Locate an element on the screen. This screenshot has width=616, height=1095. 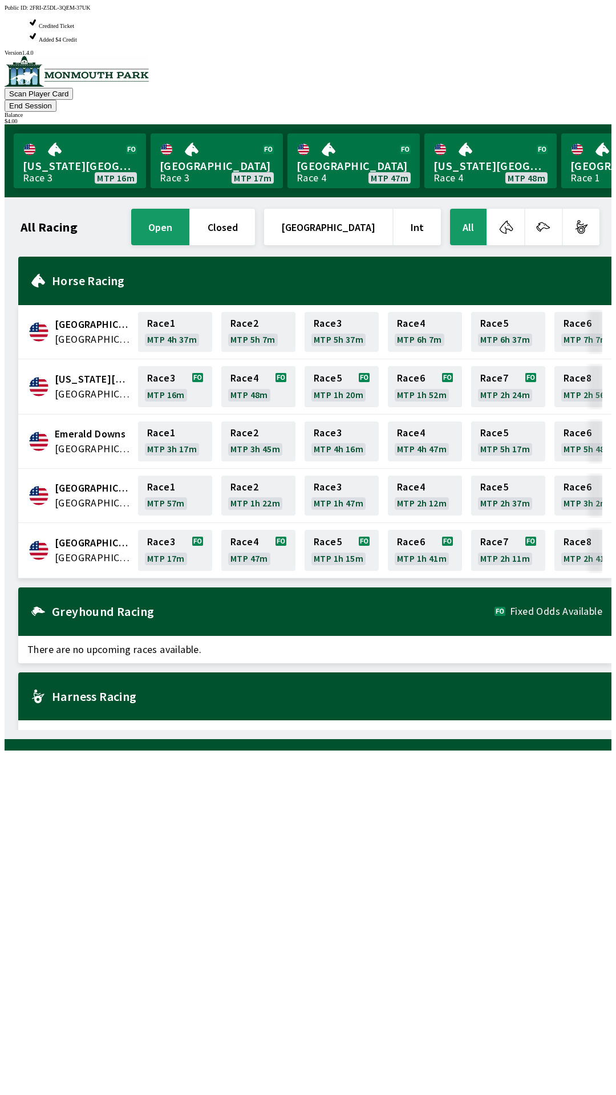
a: Race5MTP 6h 37m is located at coordinates (508, 332).